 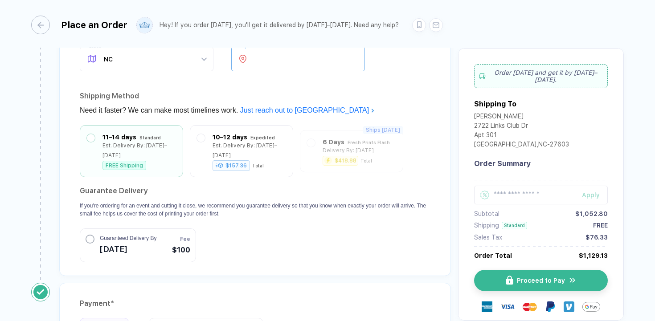 What do you see at coordinates (119, 137) in the screenshot?
I see `div: 11–14 days` at bounding box center [119, 137].